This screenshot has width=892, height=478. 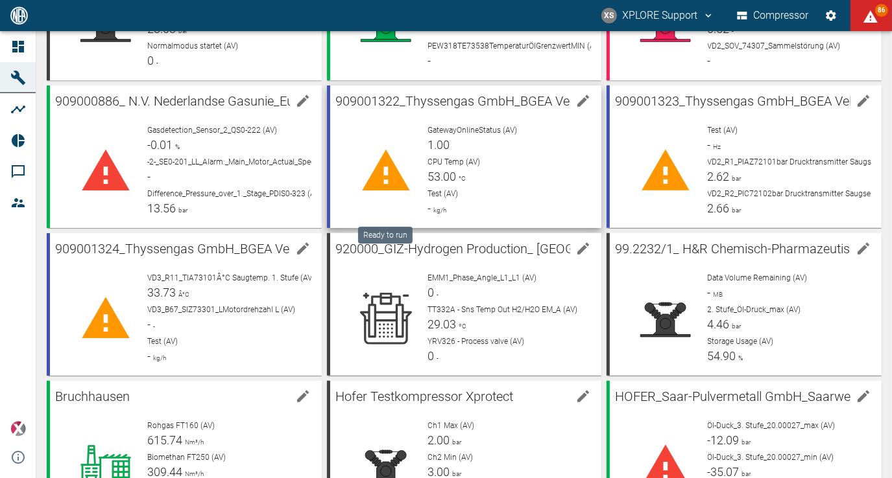 I want to click on span: -0.01, so click(x=159, y=145).